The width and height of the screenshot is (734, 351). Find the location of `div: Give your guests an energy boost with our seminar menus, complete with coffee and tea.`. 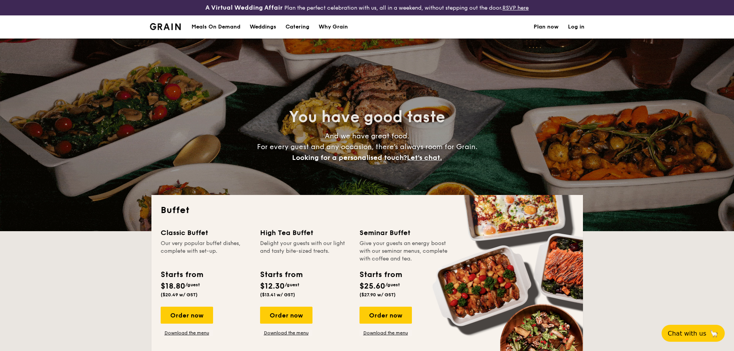

div: Give your guests an energy boost with our seminar menus, complete with coffee and tea. is located at coordinates (405, 251).